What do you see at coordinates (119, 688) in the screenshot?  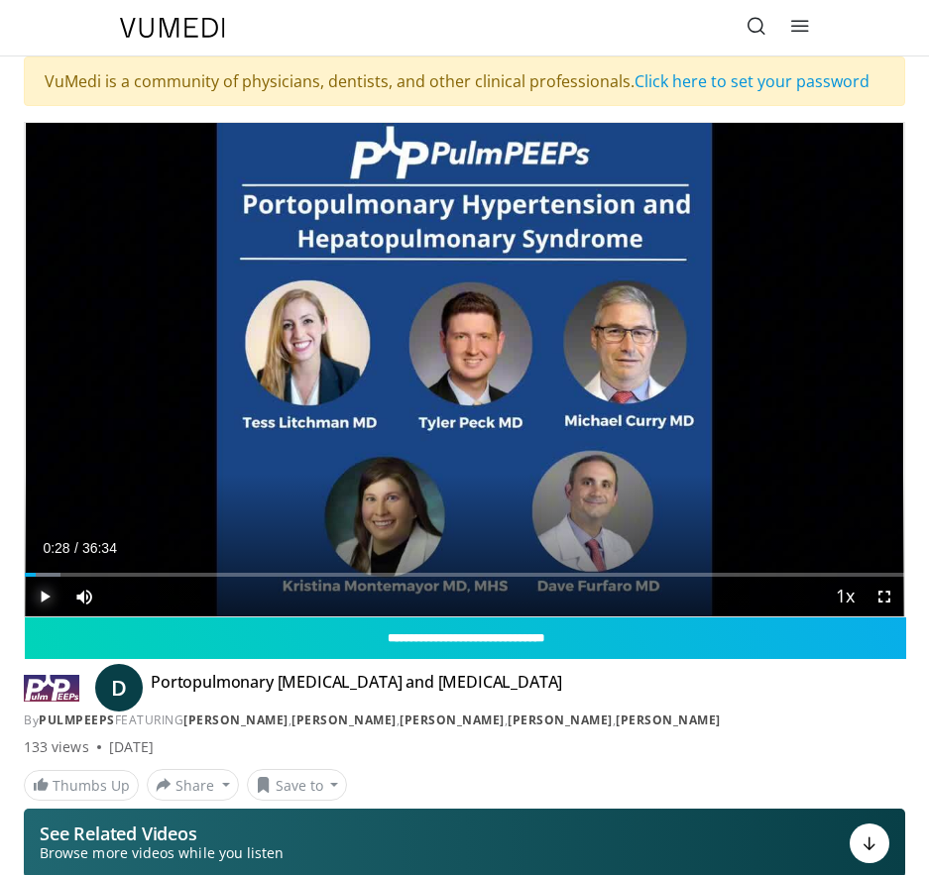 I see `a: D` at bounding box center [119, 688].